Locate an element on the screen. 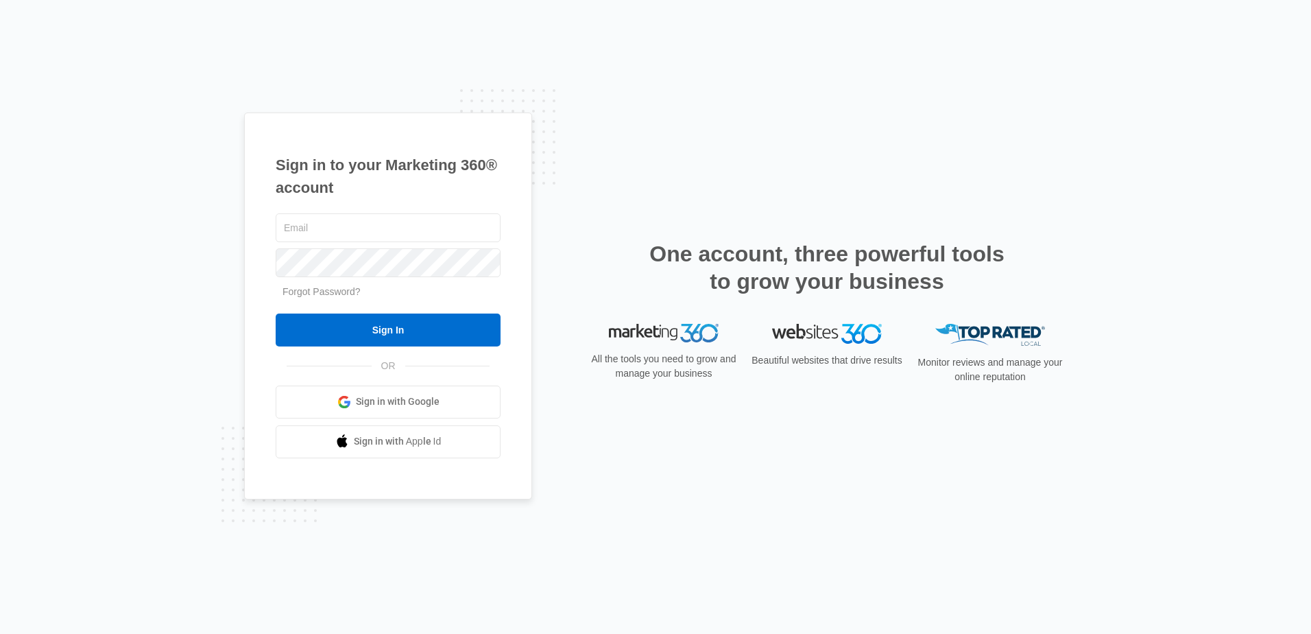 This screenshot has width=1311, height=634. img: Top Rated Local is located at coordinates (990, 335).